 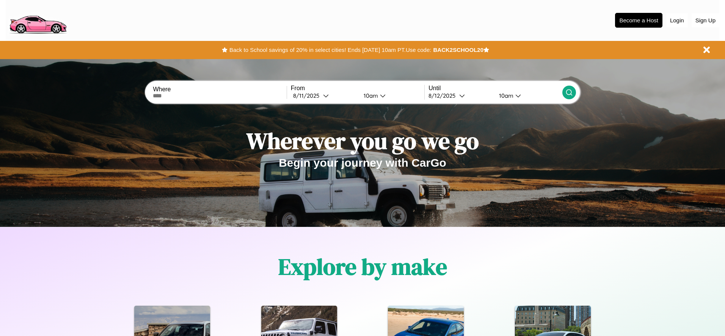 I want to click on button: Sign Up, so click(x=705, y=20).